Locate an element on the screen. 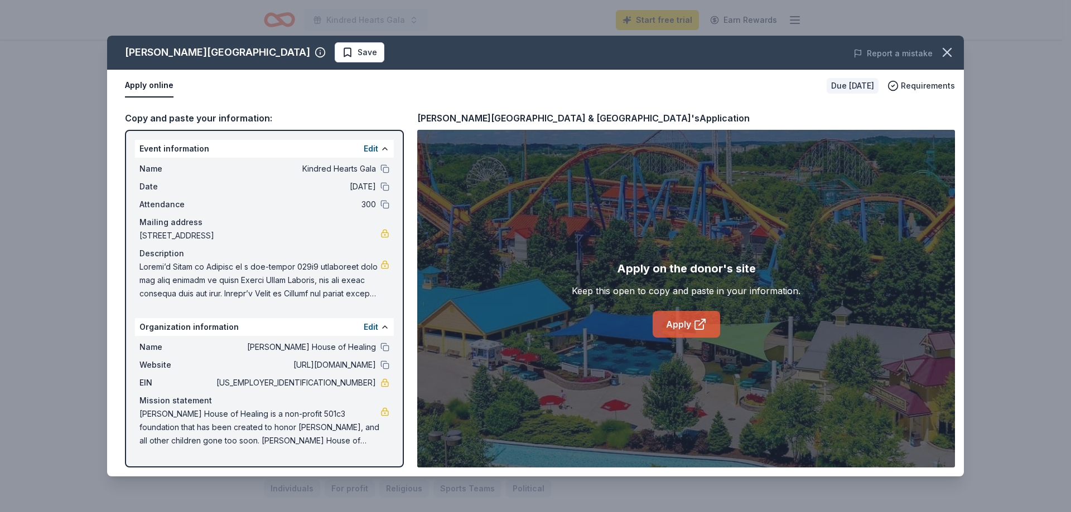 This screenshot has height=512, width=1071. span: 300 is located at coordinates (295, 205).